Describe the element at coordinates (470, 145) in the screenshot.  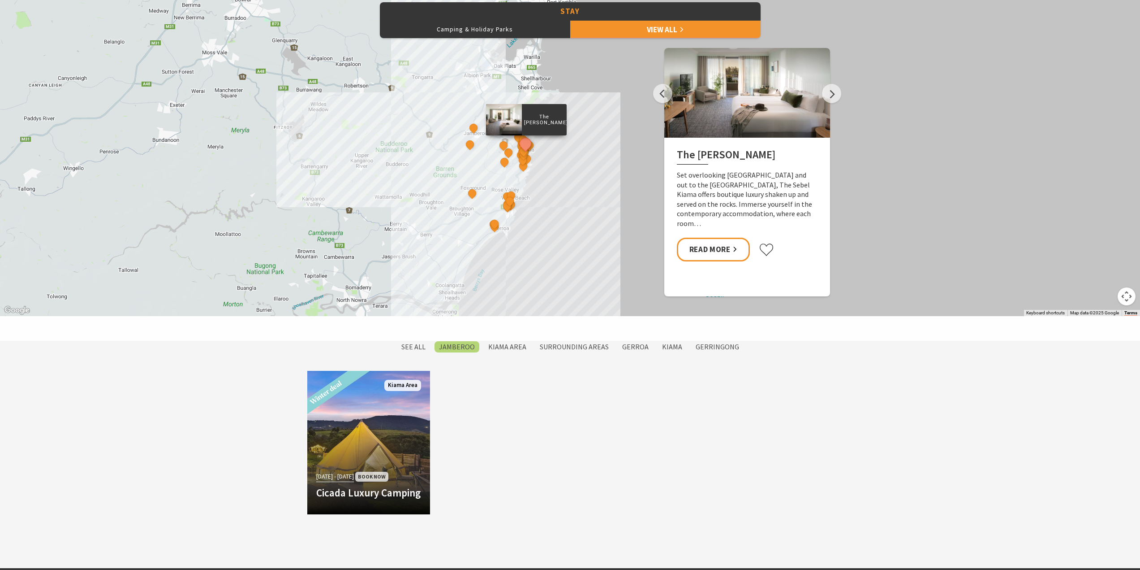
I see `button: See detail about Jamberoo Valley Farm Cottages` at that location.